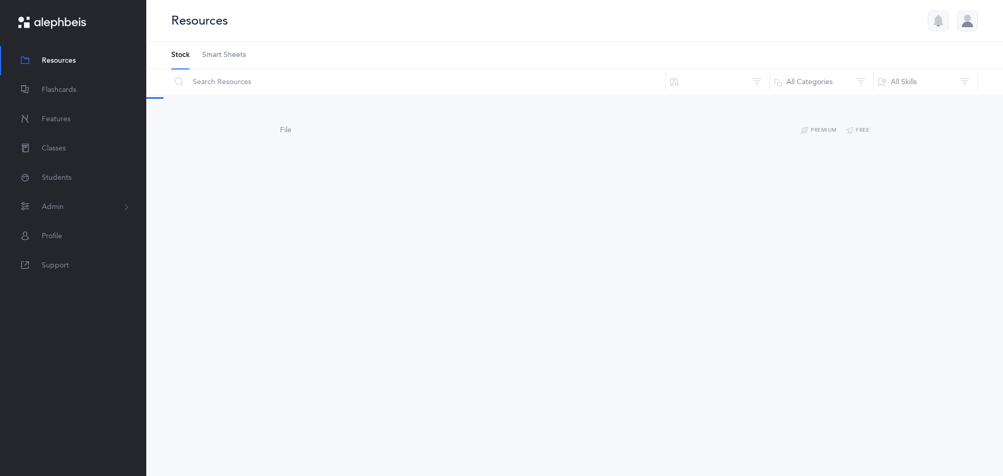 The height and width of the screenshot is (476, 1003). What do you see at coordinates (53, 207) in the screenshot?
I see `span: Admin` at bounding box center [53, 207].